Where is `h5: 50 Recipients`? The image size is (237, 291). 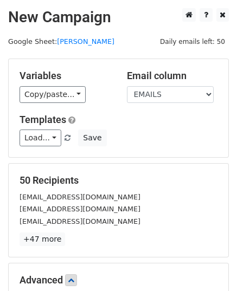 h5: 50 Recipients is located at coordinates (118, 180).